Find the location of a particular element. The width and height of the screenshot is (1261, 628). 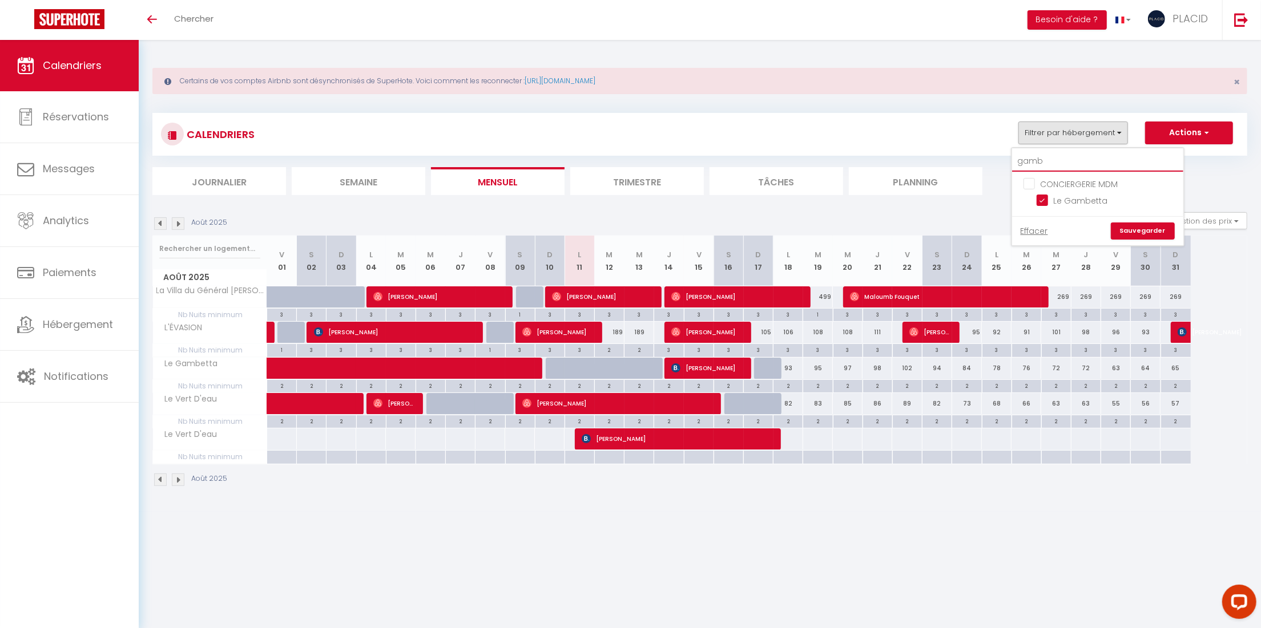

th: 09 is located at coordinates (520, 261).